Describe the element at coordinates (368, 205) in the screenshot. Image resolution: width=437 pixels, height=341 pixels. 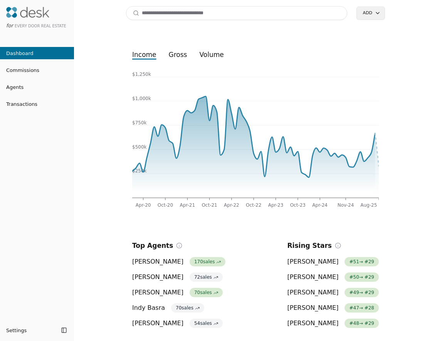
I see `tspan: Aug-25` at that location.